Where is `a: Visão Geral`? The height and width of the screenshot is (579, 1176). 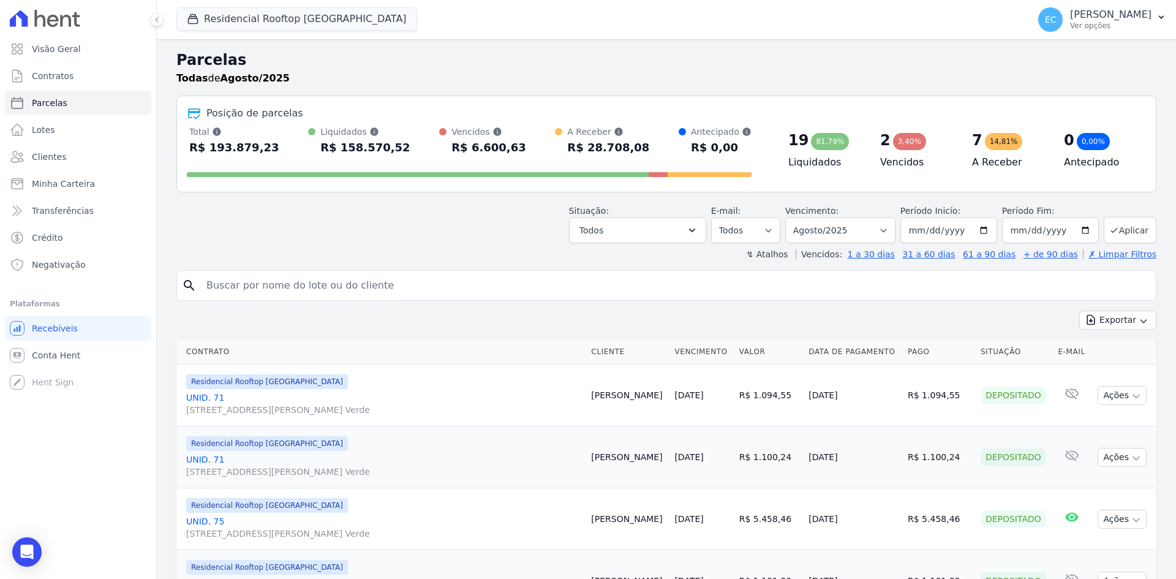 a: Visão Geral is located at coordinates (78, 49).